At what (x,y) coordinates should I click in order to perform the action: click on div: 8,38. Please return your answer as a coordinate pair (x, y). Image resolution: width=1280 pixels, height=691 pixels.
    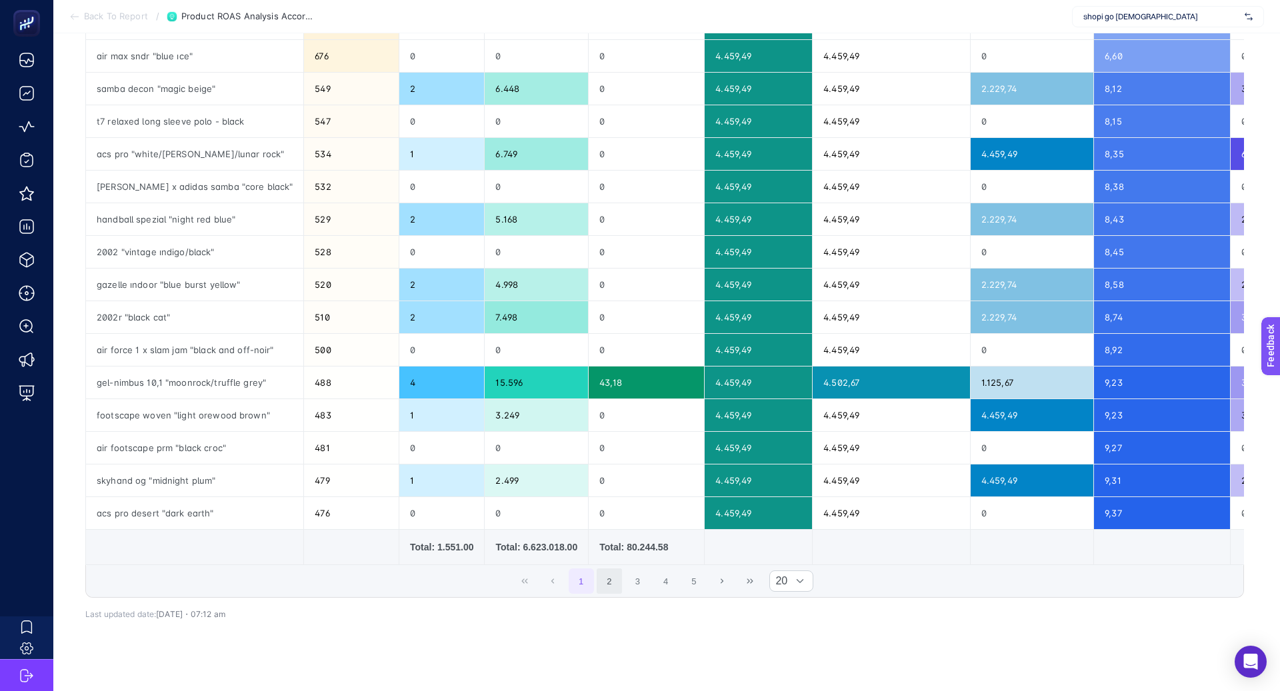
    Looking at the image, I should click on (1162, 187).